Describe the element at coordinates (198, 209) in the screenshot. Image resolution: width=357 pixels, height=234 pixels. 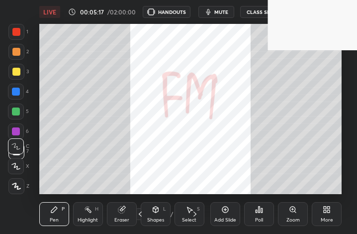
I see `div: S` at that location.